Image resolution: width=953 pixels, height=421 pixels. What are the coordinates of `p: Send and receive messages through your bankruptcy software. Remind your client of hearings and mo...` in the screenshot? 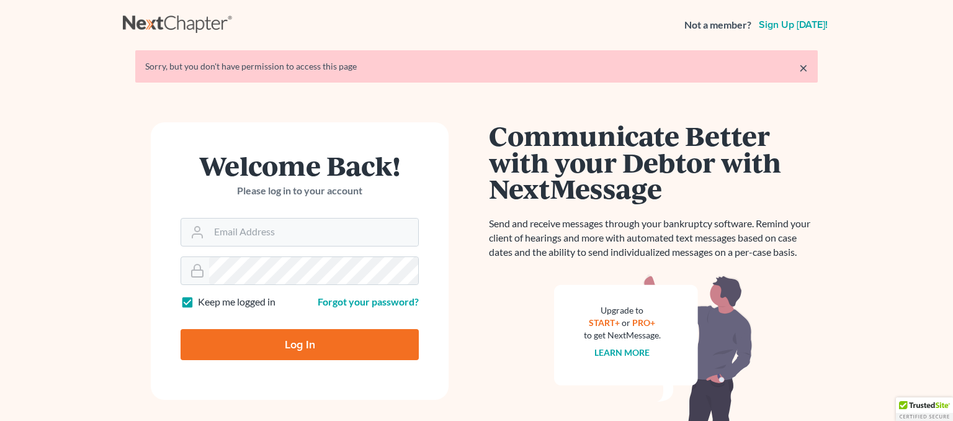 It's located at (654, 238).